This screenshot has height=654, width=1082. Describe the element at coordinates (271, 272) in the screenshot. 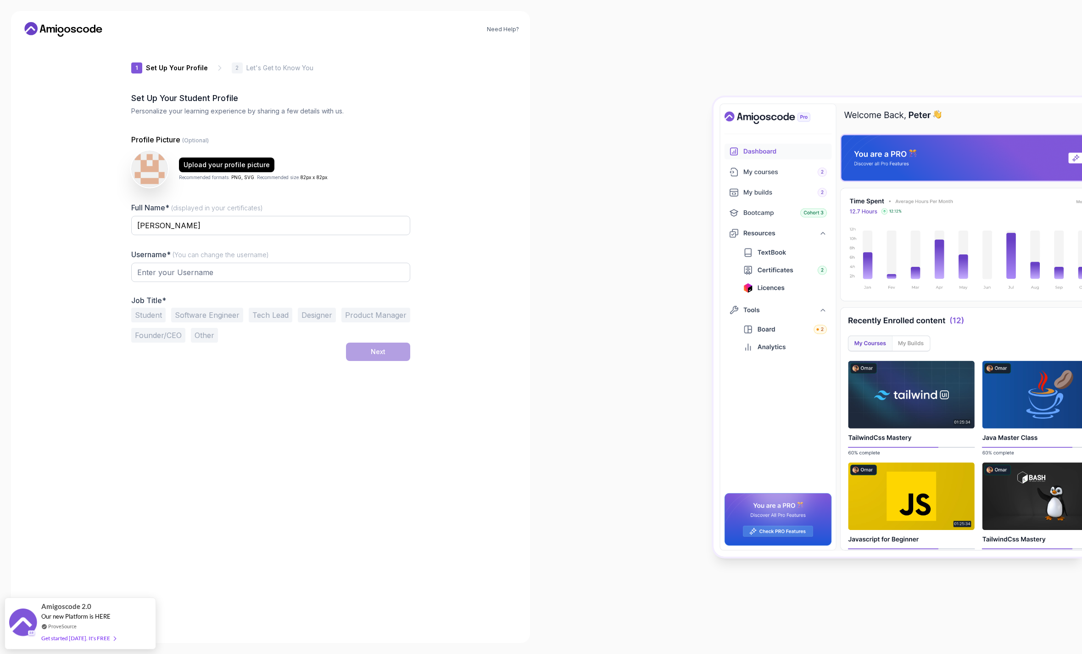

I see `input: Enter your Username` at that location.